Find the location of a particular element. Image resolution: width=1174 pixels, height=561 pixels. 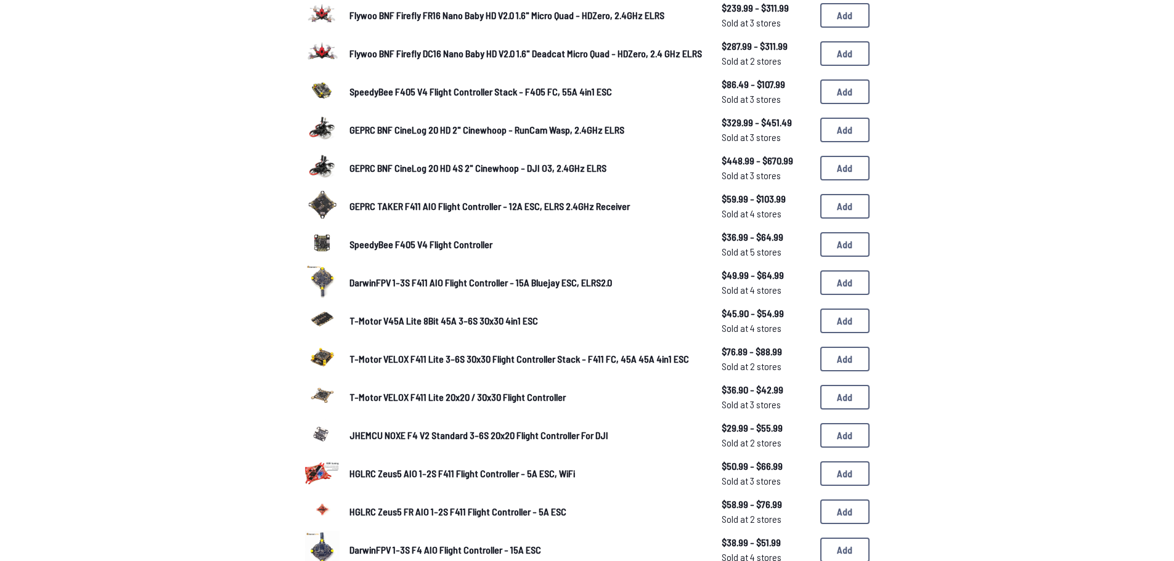

a: DarwinFPV 1-3S F411 AIO Flight Controller - 15A Bluejay ESC, ELRS2.0 is located at coordinates (526, 283).